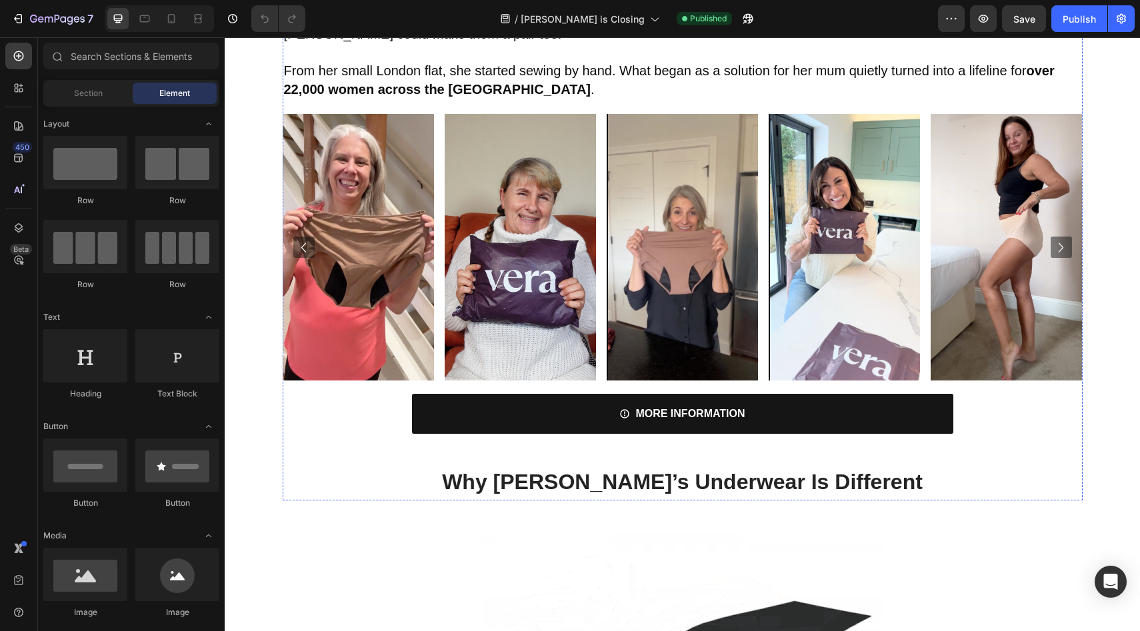 The width and height of the screenshot is (1140, 631). Describe the element at coordinates (51, 317) in the screenshot. I see `span: Text` at that location.